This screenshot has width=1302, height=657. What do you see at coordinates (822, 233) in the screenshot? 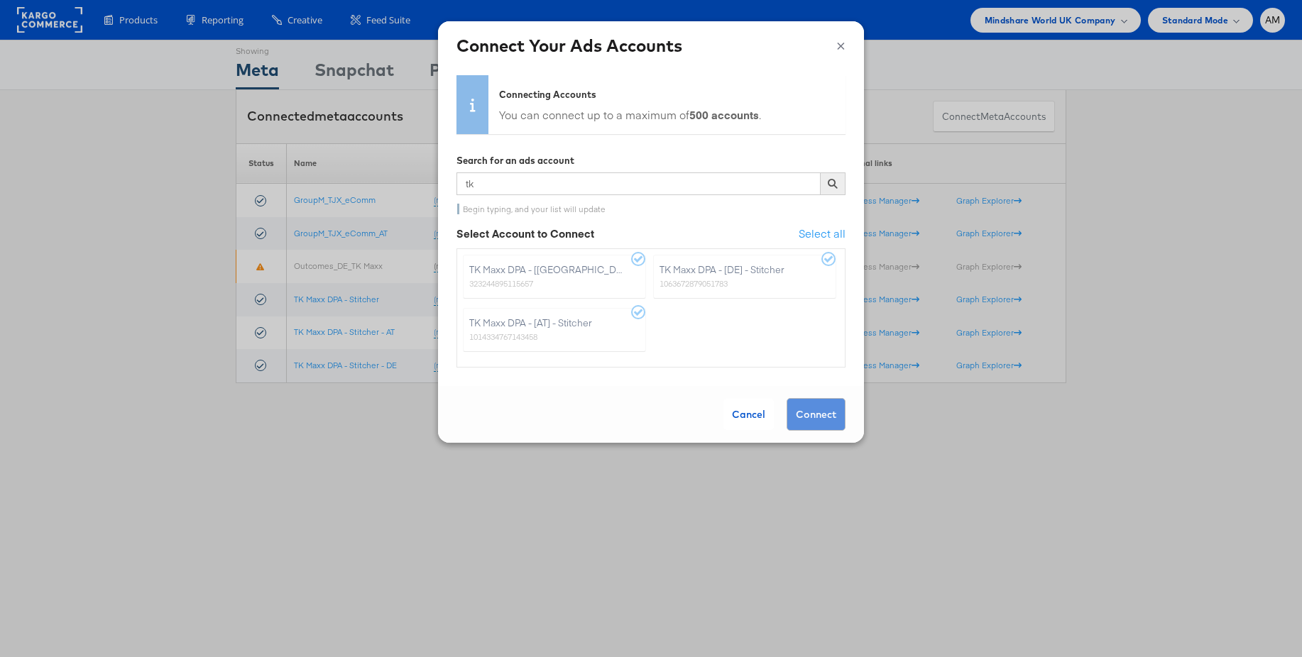
I see `span: Select all` at bounding box center [822, 233].